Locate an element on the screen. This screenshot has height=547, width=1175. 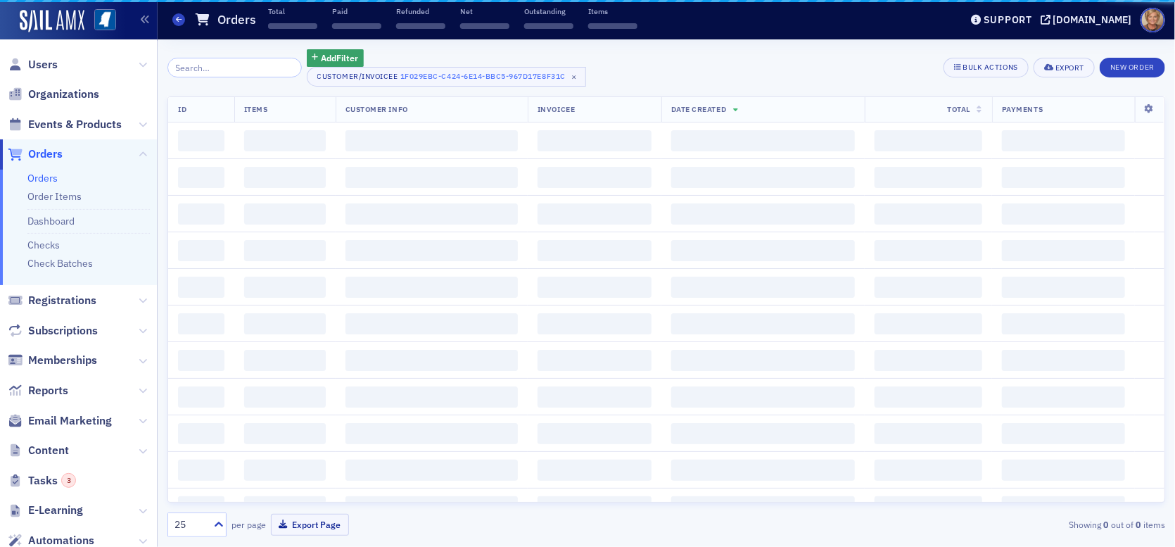
a: Orders is located at coordinates (42, 178).